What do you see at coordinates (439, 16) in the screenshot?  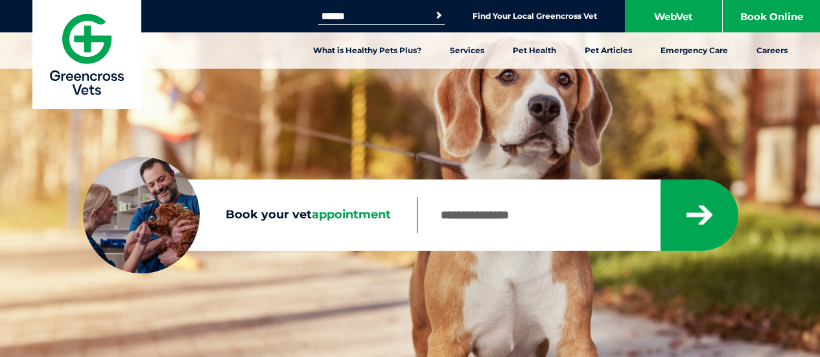 I see `button: Search` at bounding box center [439, 16].